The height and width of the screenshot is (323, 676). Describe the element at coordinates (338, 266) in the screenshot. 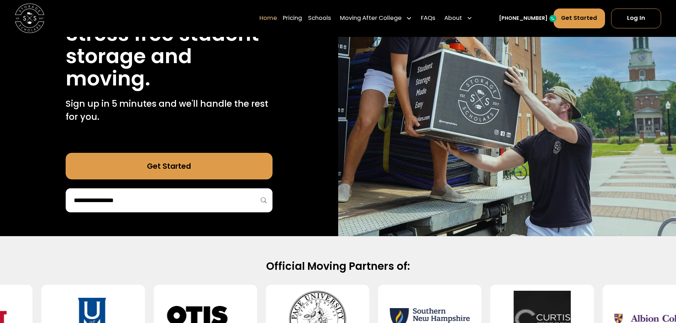

I see `h2: Official Moving Partners of:` at that location.